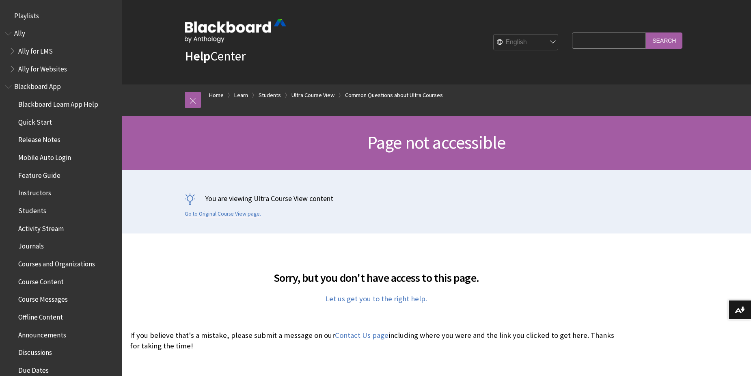  What do you see at coordinates (223, 214) in the screenshot?
I see `a: Go to Original Course View page.` at bounding box center [223, 214].